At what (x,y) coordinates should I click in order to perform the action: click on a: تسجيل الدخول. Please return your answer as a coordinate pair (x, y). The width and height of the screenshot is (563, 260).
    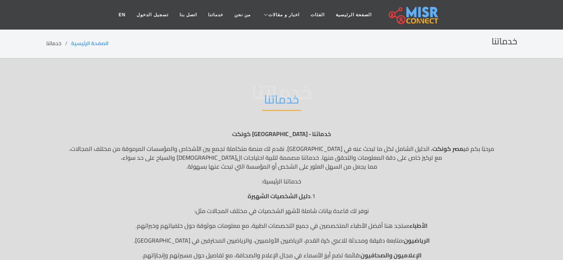
    Looking at the image, I should click on (152, 15).